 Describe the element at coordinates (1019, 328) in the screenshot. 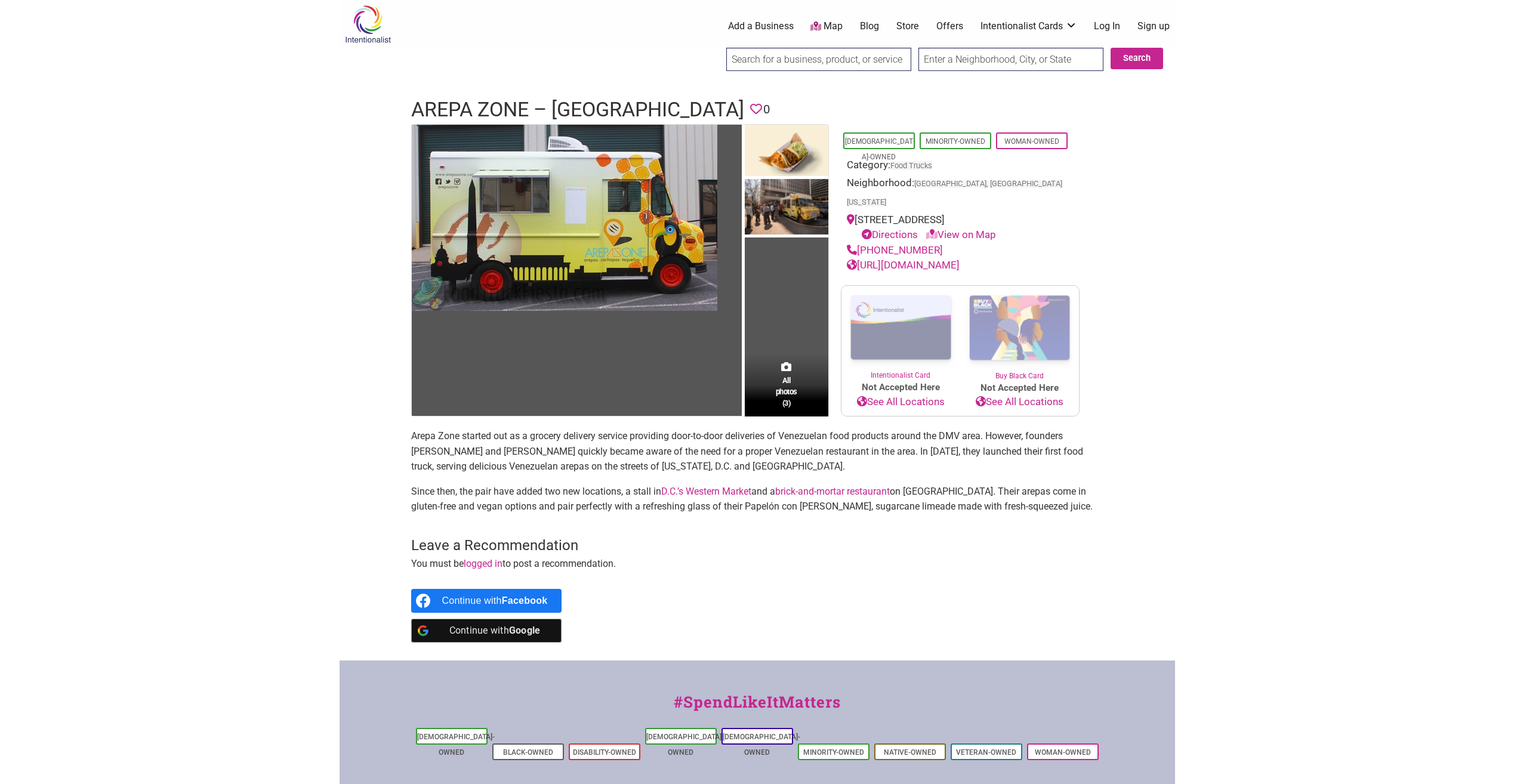

I see `img: Buy Black Card` at that location.